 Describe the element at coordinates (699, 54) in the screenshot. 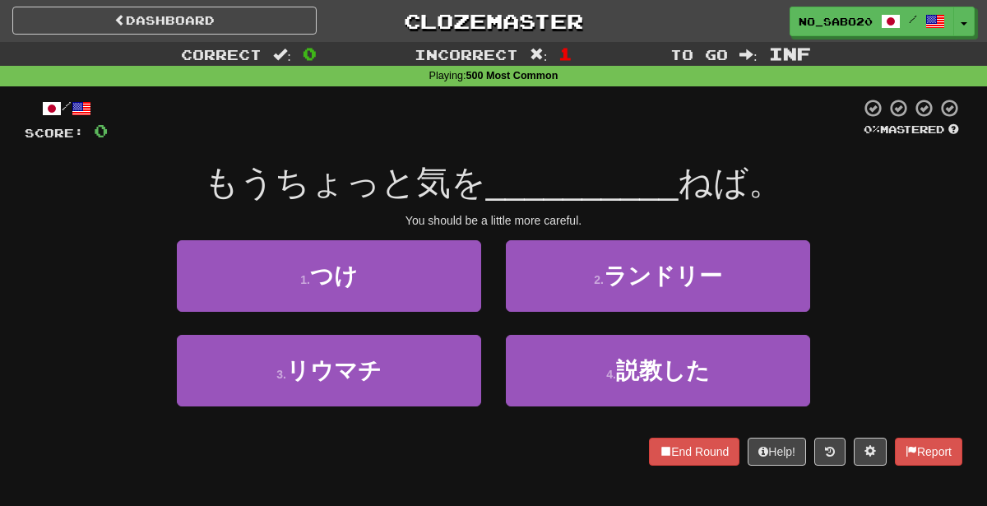

I see `span: To go` at that location.